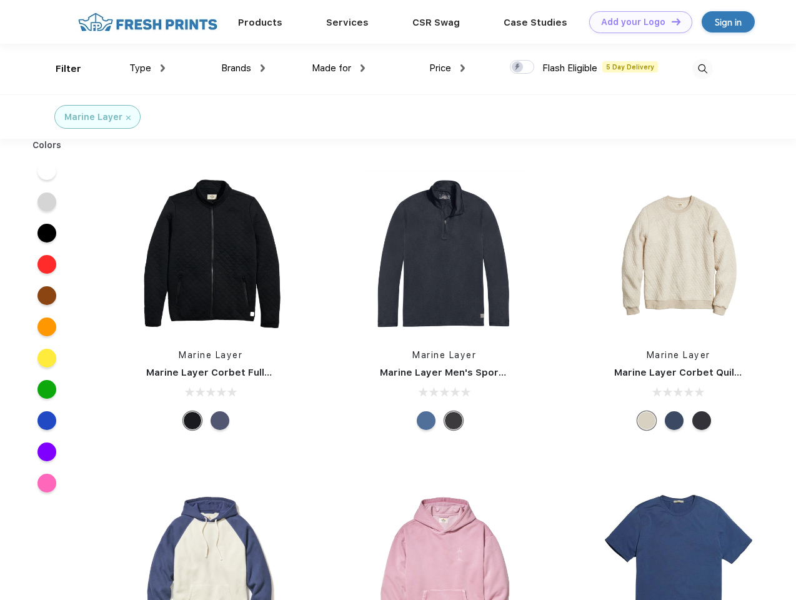  I want to click on a: Products, so click(260, 23).